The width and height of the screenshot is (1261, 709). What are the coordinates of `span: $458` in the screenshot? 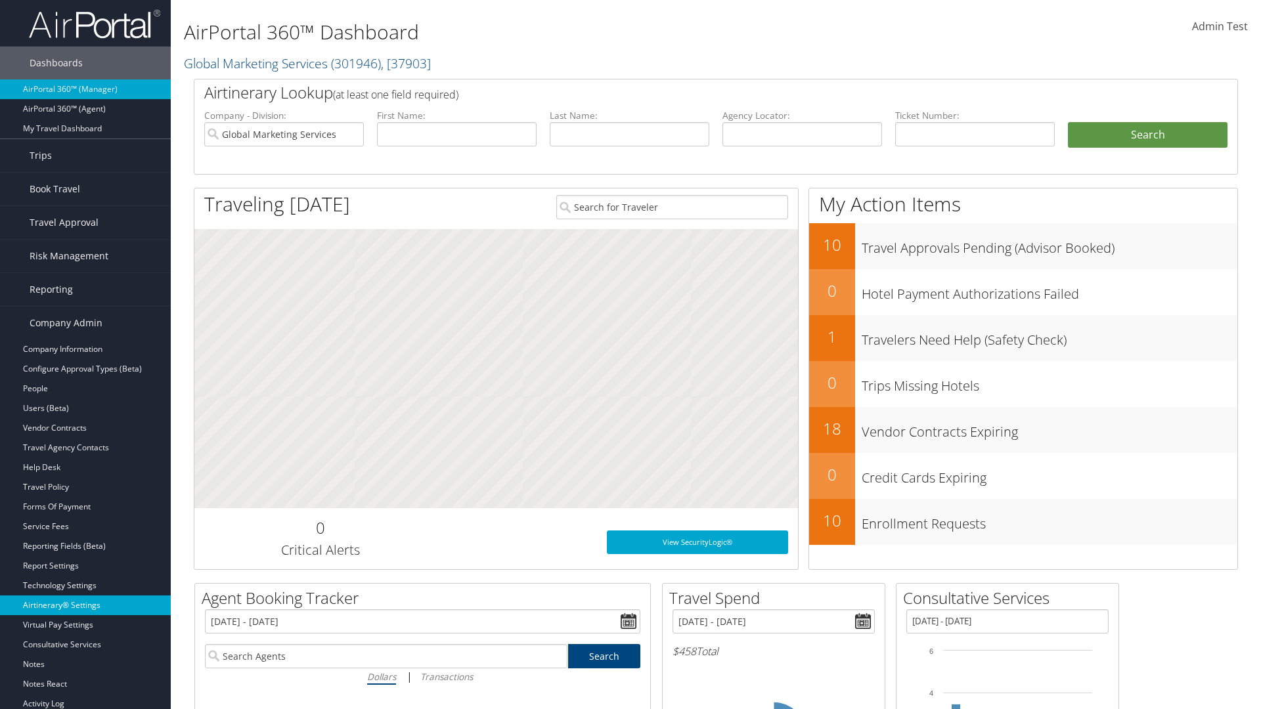 It's located at (684, 652).